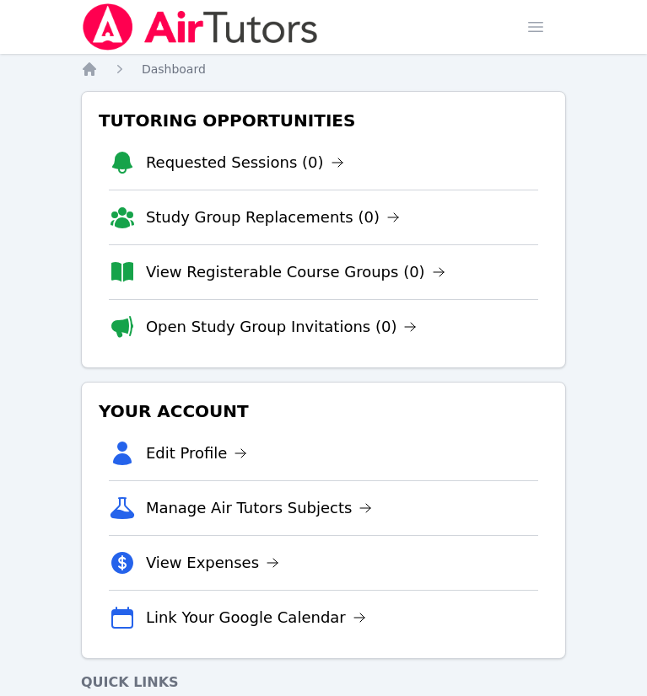 Image resolution: width=647 pixels, height=696 pixels. What do you see at coordinates (323, 69) in the screenshot?
I see `nav: Breadcrumb` at bounding box center [323, 69].